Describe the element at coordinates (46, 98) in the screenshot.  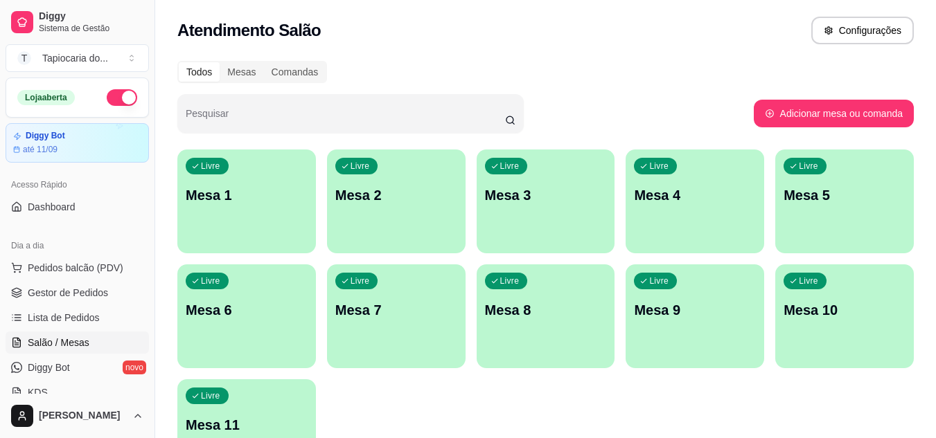
I see `div: Loja aberta` at that location.